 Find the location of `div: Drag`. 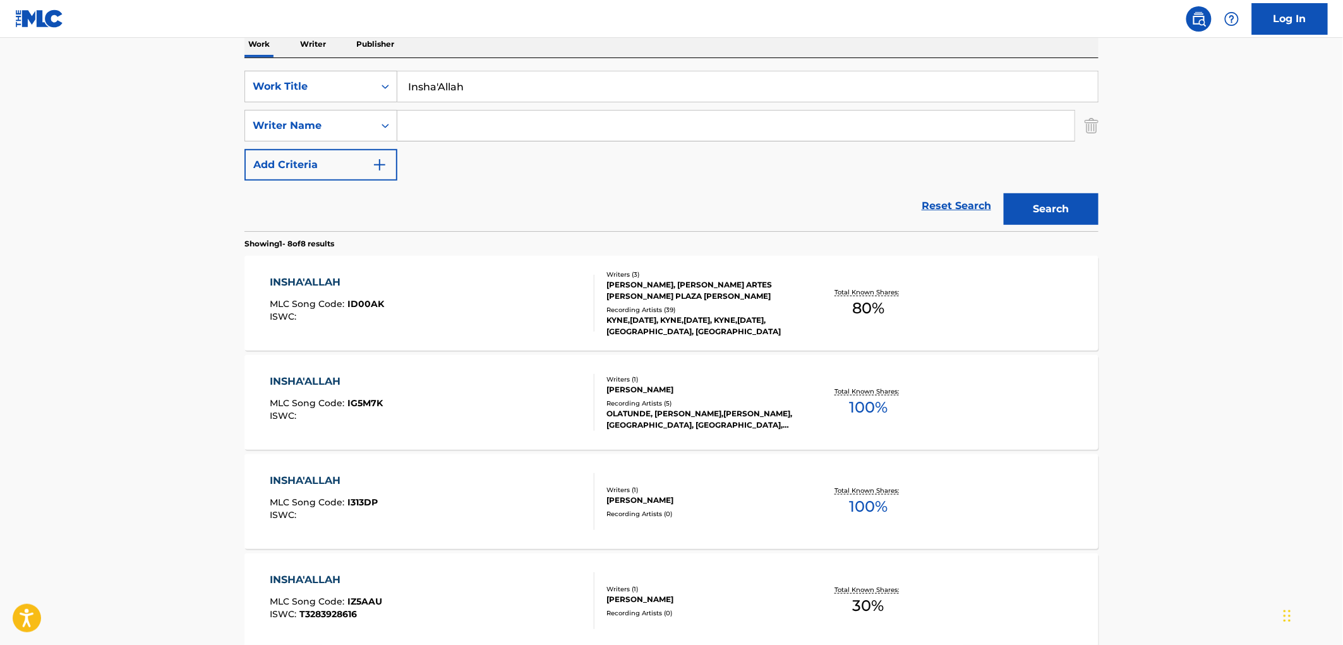

div: Drag is located at coordinates (1288, 616).